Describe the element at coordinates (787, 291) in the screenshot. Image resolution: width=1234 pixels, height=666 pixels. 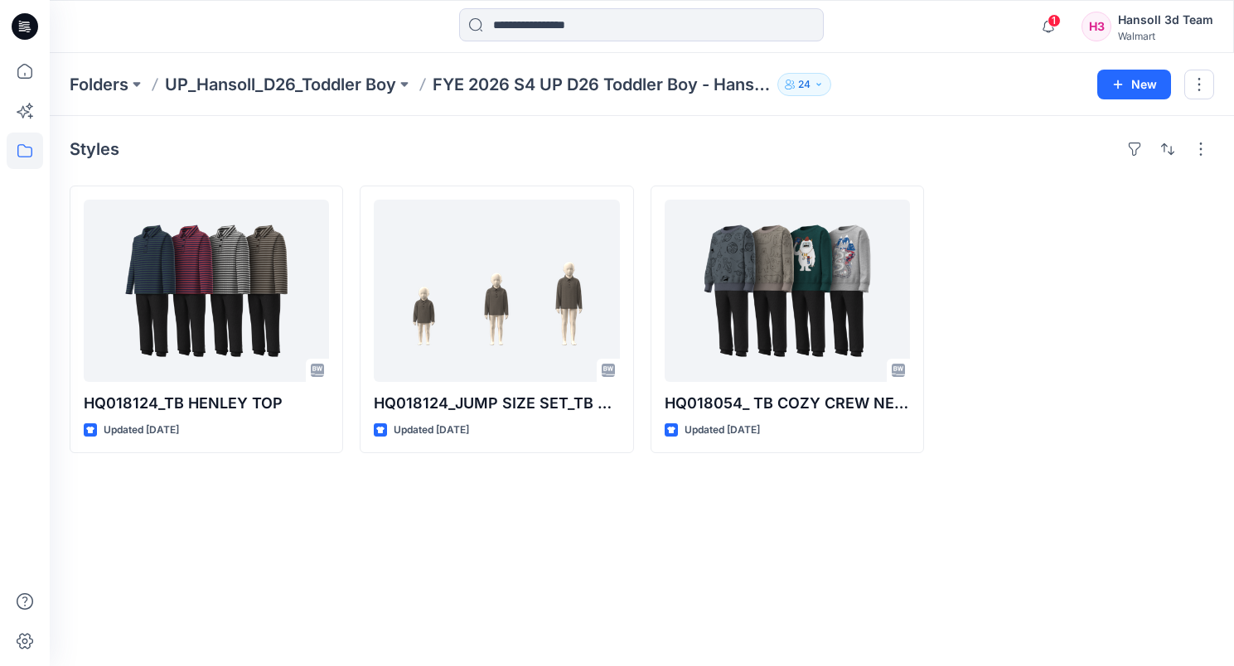
I see `a: HQ018054_ TB COZY CREW NECK` at that location.